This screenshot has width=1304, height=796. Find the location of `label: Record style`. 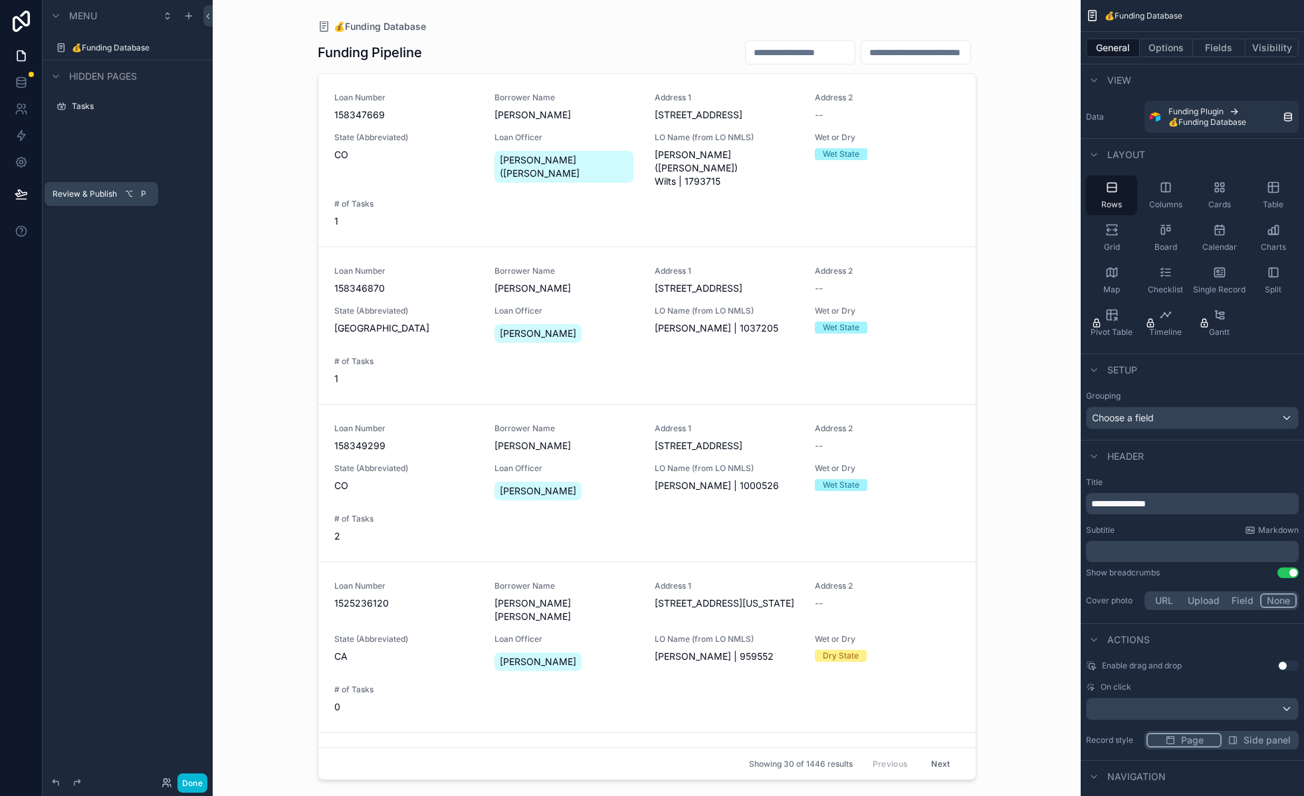

label: Record style is located at coordinates (1112, 740).